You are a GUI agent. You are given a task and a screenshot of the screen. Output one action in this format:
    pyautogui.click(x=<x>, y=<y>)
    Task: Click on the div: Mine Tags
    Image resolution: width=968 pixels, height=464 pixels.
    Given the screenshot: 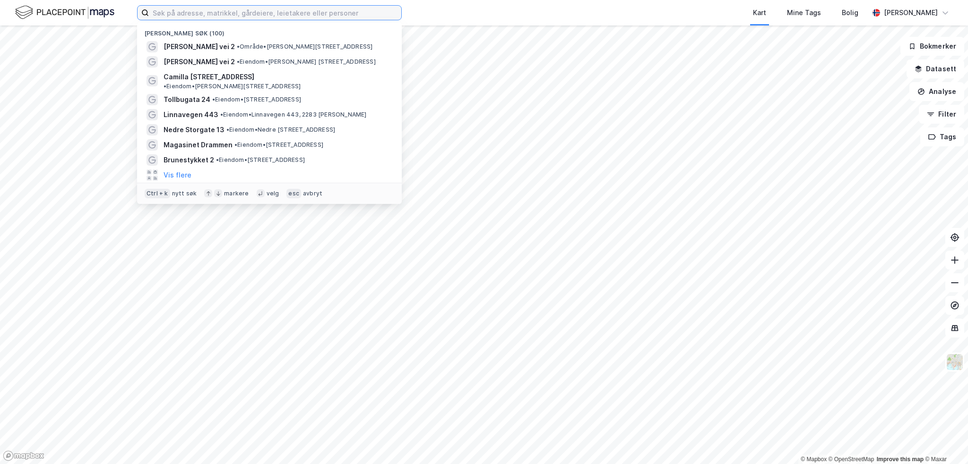 What is the action you would take?
    pyautogui.click(x=804, y=13)
    